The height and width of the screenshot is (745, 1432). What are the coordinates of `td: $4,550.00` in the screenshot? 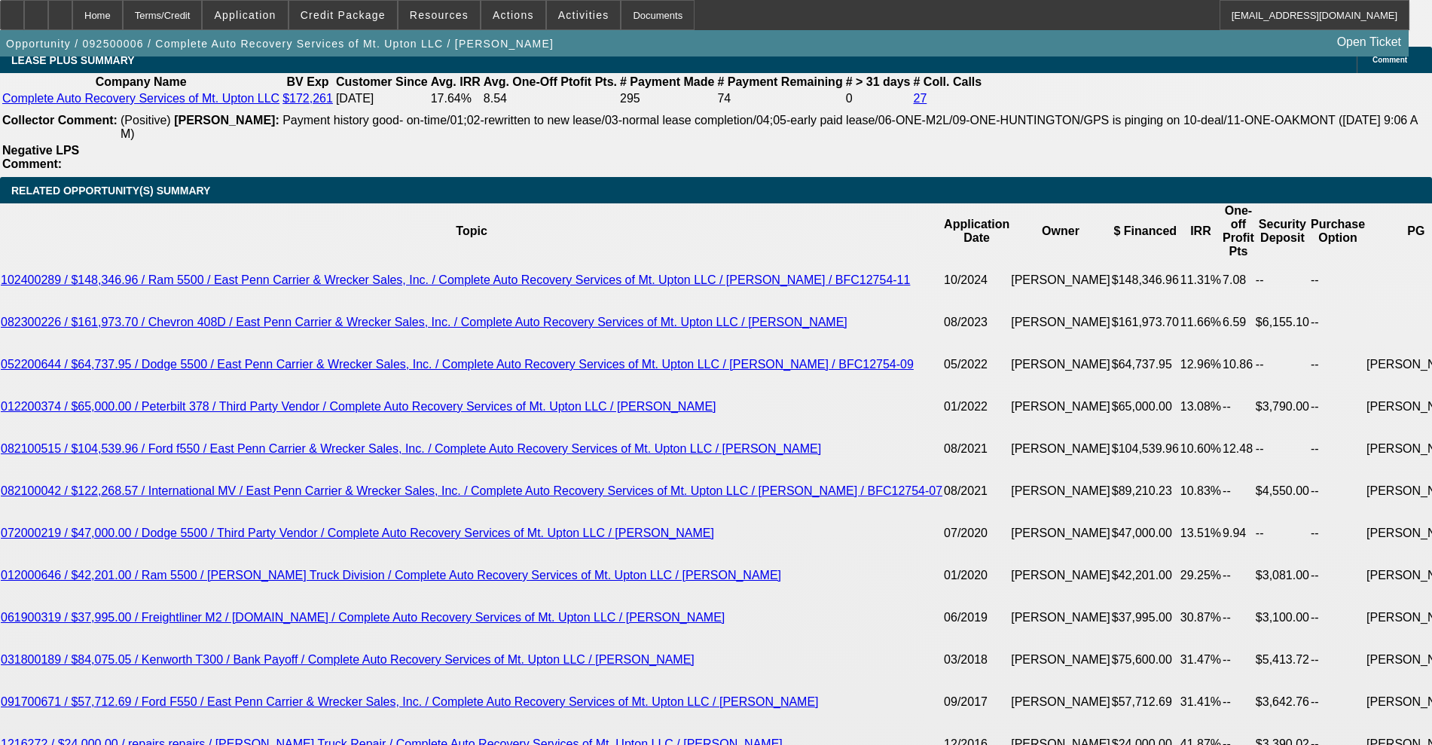 It's located at (1282, 491).